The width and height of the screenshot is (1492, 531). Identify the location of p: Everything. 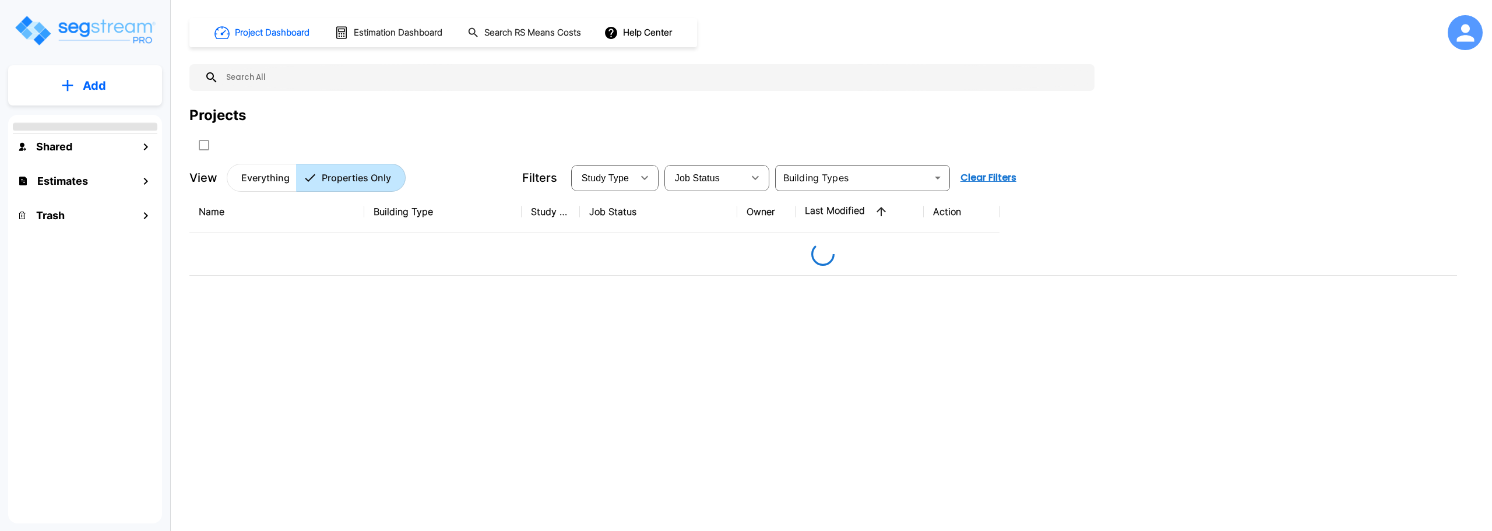
(265, 178).